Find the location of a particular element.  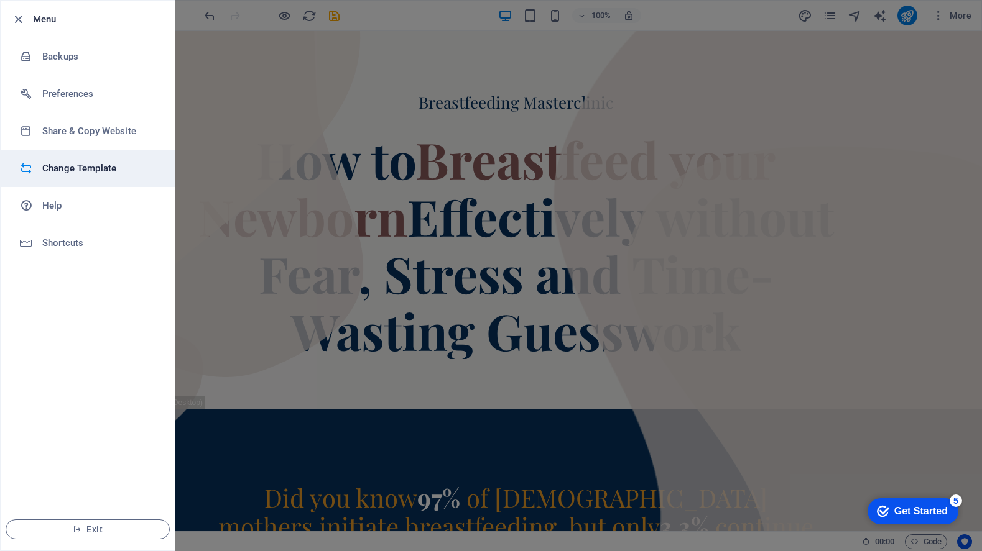

div: Get Started is located at coordinates (63, 19).